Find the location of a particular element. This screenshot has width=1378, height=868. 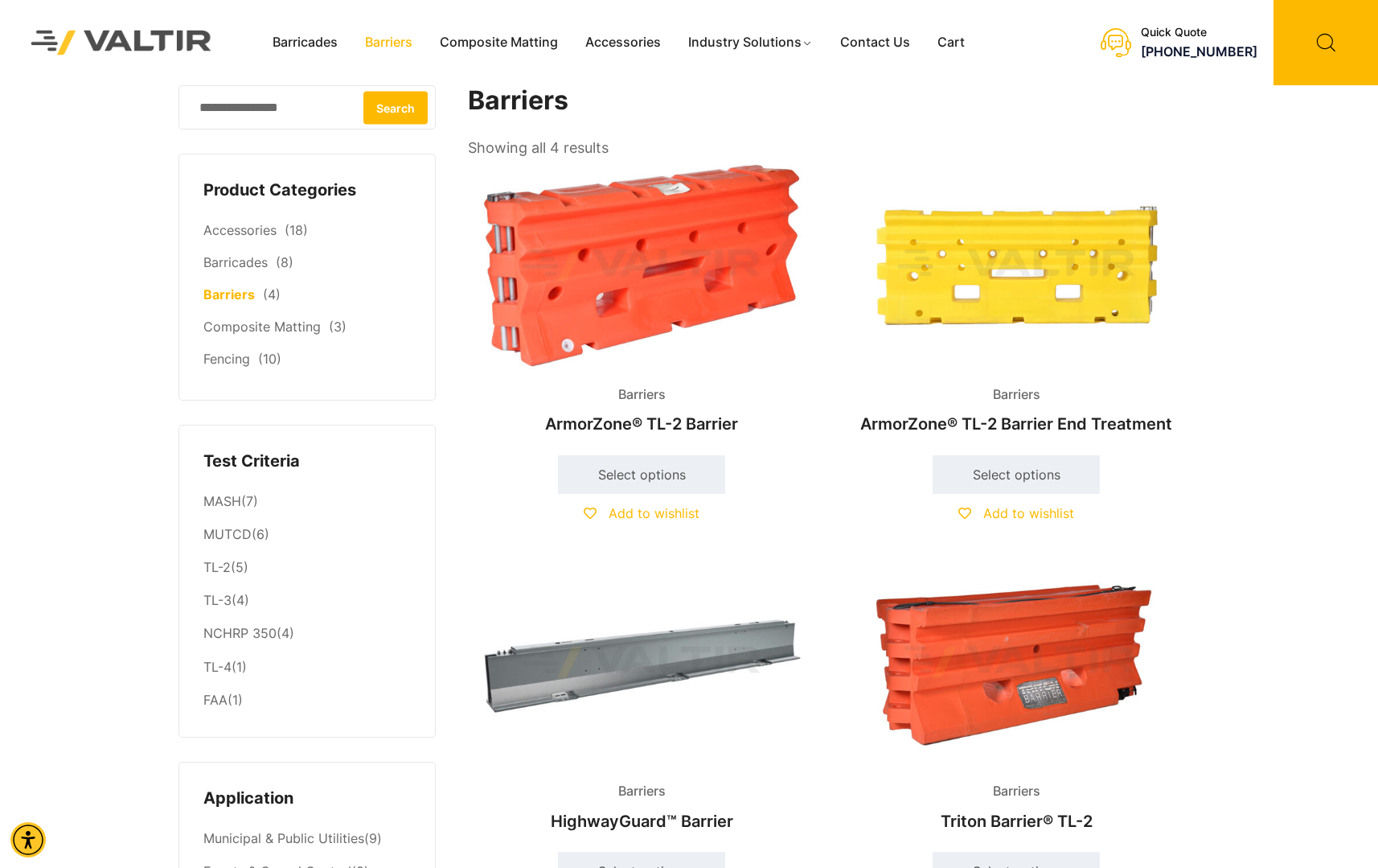

h4: Test Criteria is located at coordinates (307, 462).